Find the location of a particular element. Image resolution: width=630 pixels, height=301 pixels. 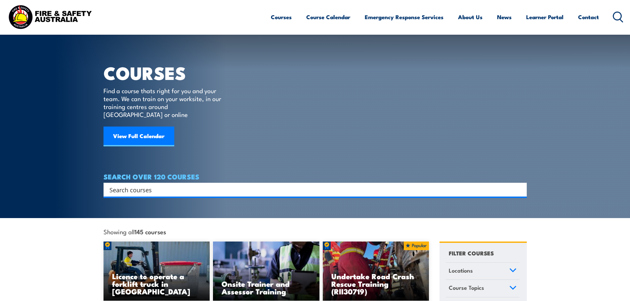

h1: COURSES is located at coordinates (167, 72).